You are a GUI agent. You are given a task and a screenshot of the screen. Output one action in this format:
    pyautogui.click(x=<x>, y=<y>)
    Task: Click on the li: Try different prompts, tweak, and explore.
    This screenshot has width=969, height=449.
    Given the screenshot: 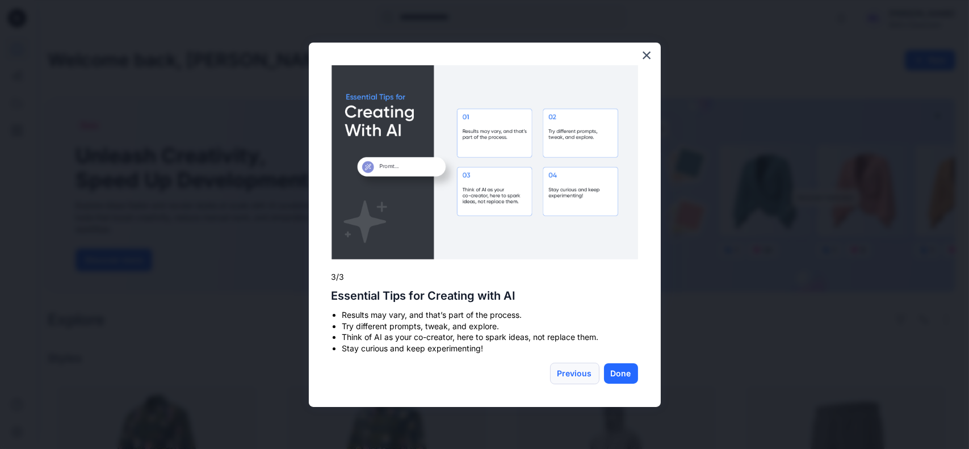 What is the action you would take?
    pyautogui.click(x=490, y=326)
    